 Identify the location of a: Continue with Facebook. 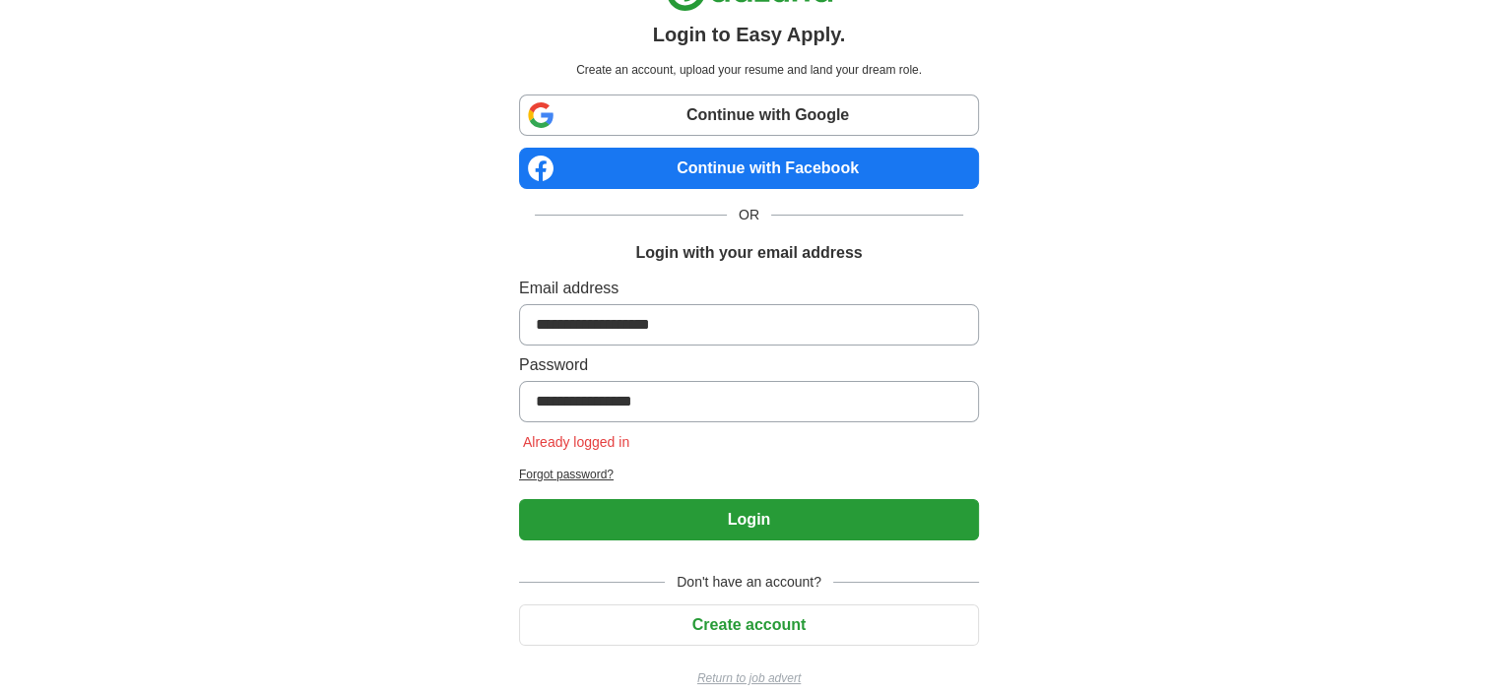
(748, 168).